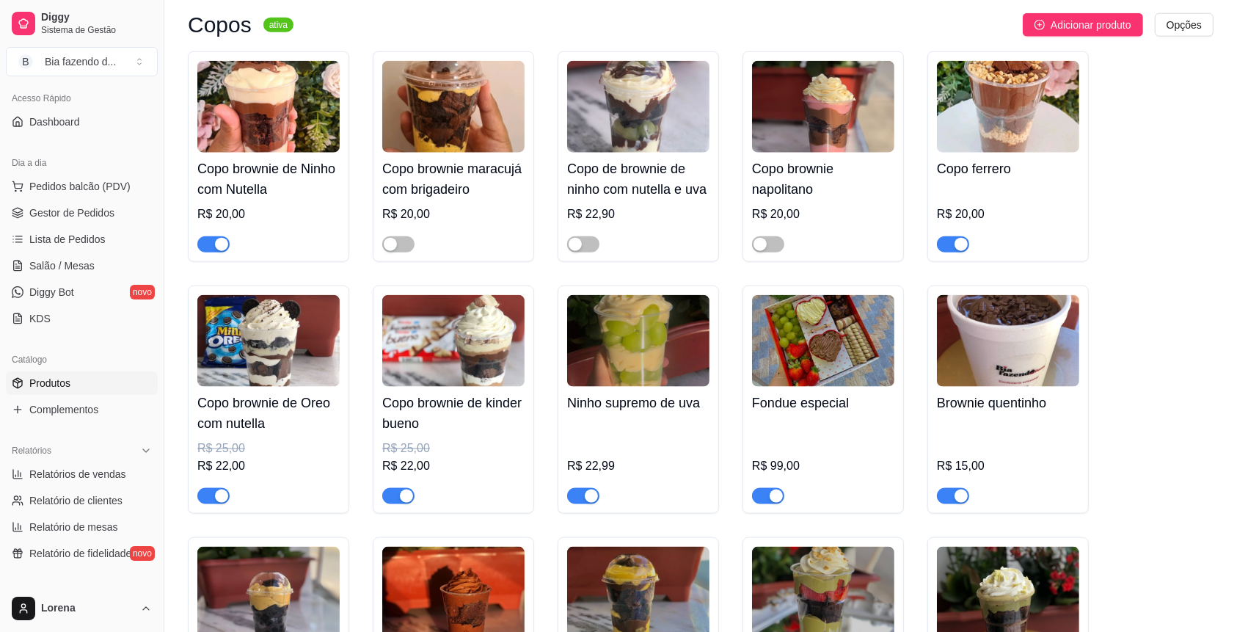  I want to click on span: Adicionar produto, so click(1091, 25).